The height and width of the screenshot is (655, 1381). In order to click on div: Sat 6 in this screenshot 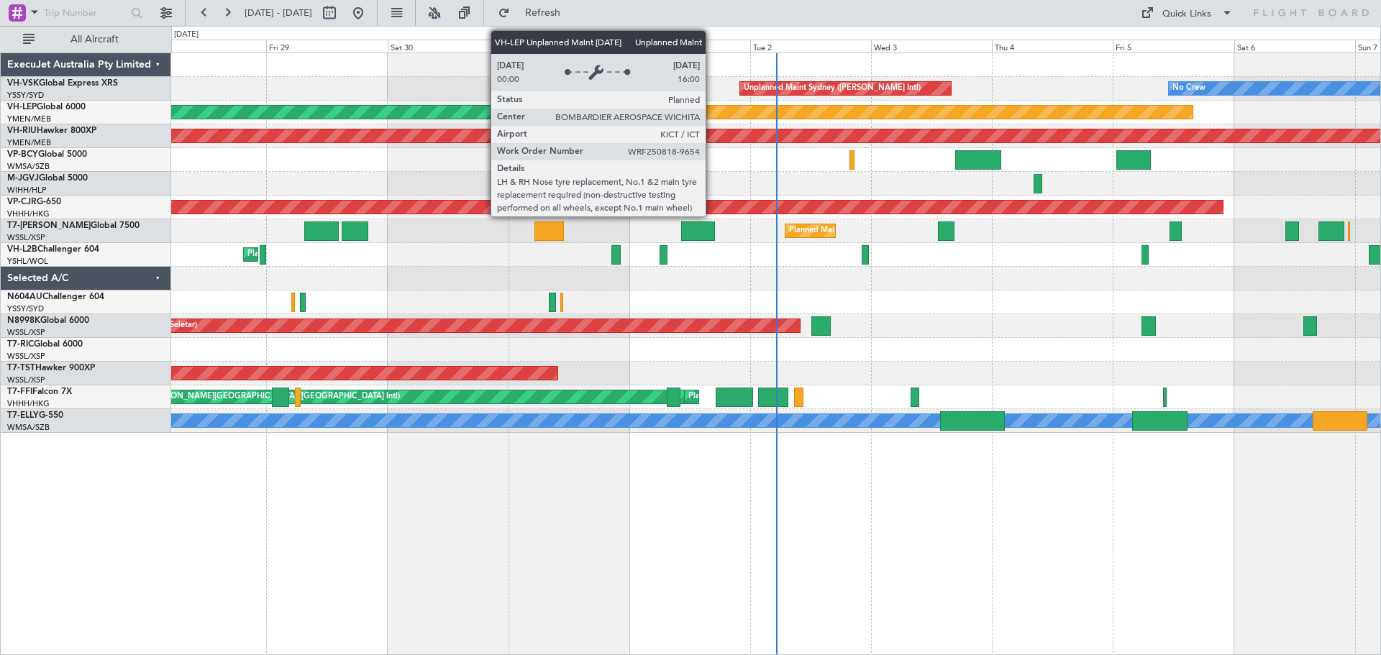, I will do `click(1295, 46)`.